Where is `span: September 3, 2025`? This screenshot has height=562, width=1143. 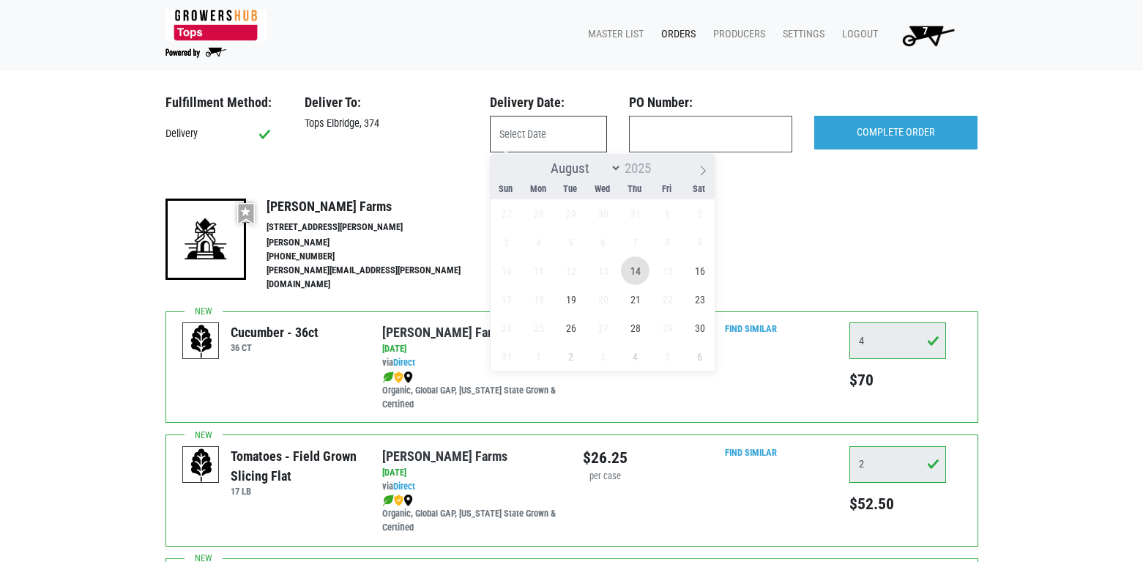
span: September 3, 2025 is located at coordinates (603, 356).